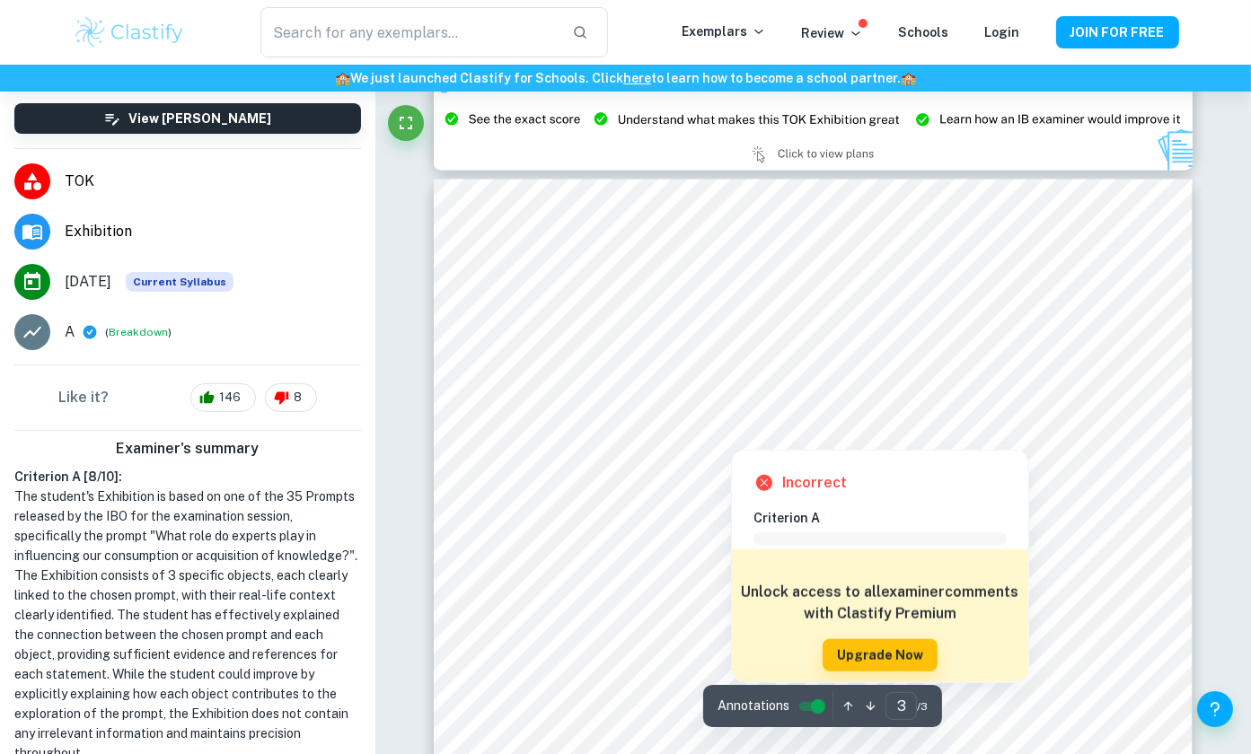  I want to click on span: 146, so click(230, 398).